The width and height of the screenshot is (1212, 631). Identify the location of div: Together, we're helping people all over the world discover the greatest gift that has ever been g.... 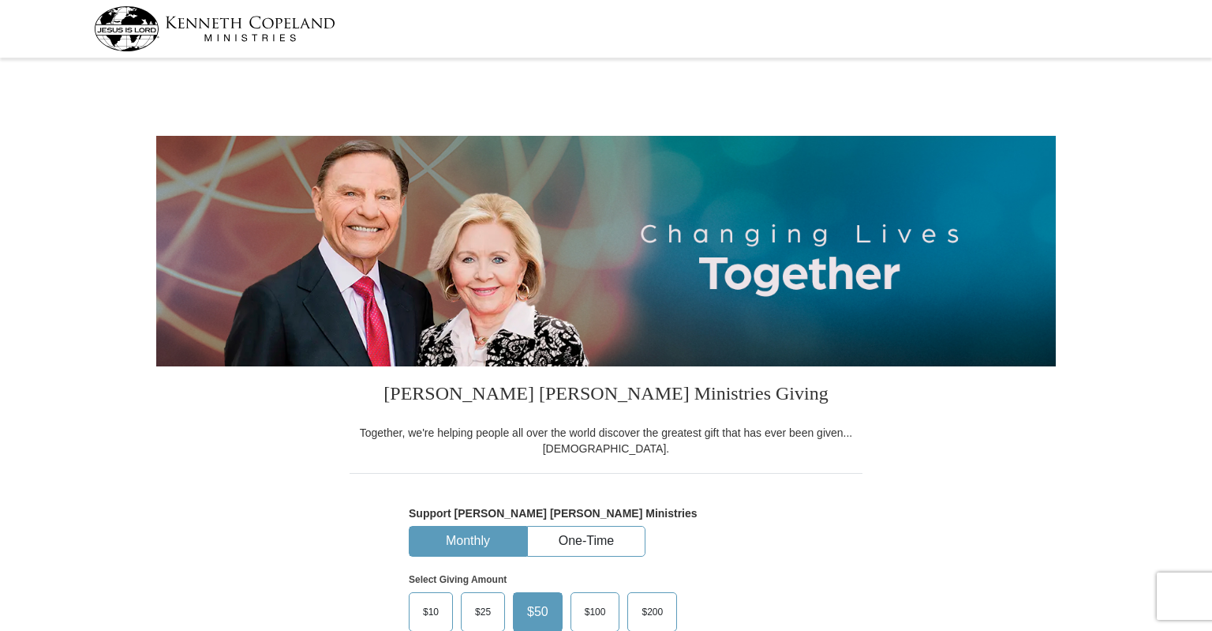
(606, 440).